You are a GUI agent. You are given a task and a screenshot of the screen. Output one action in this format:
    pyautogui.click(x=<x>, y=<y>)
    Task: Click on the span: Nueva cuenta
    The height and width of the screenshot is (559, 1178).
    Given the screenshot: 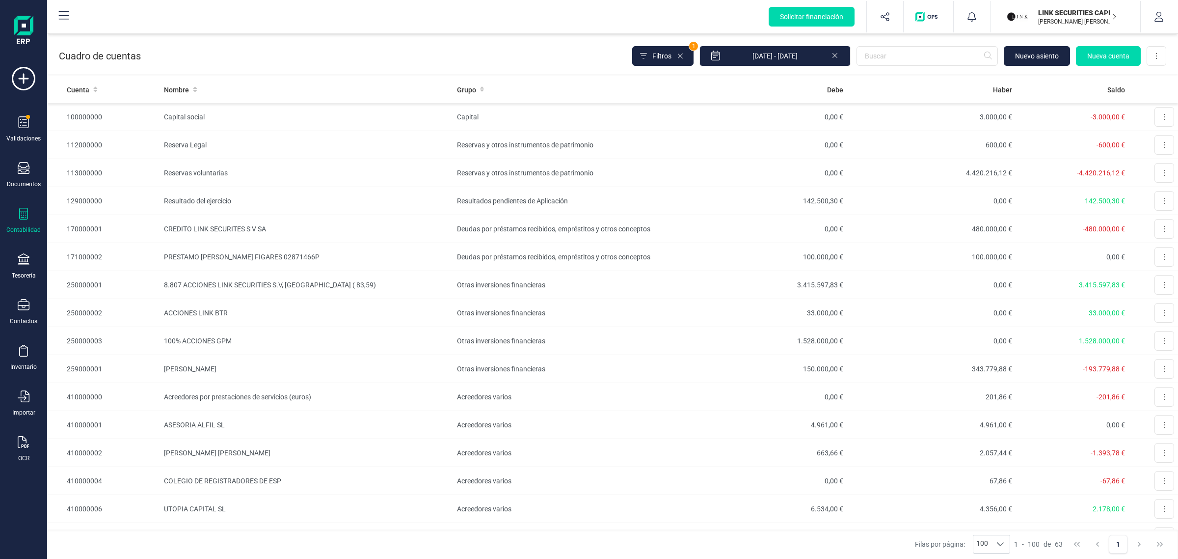 What is the action you would take?
    pyautogui.click(x=1108, y=56)
    